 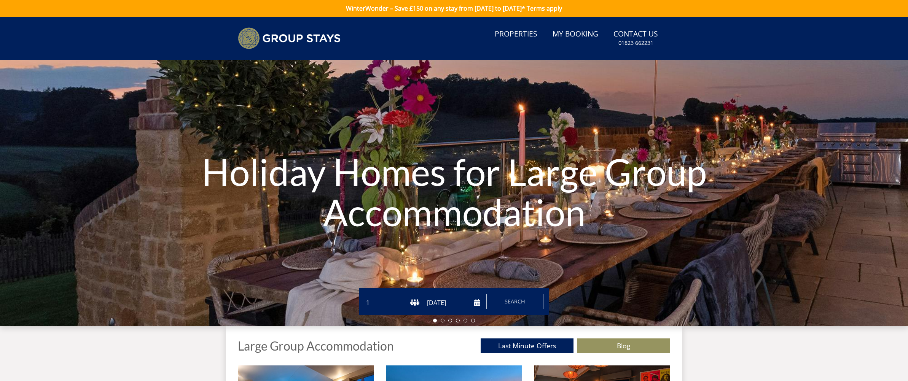 I want to click on small: 01823 662231, so click(x=636, y=43).